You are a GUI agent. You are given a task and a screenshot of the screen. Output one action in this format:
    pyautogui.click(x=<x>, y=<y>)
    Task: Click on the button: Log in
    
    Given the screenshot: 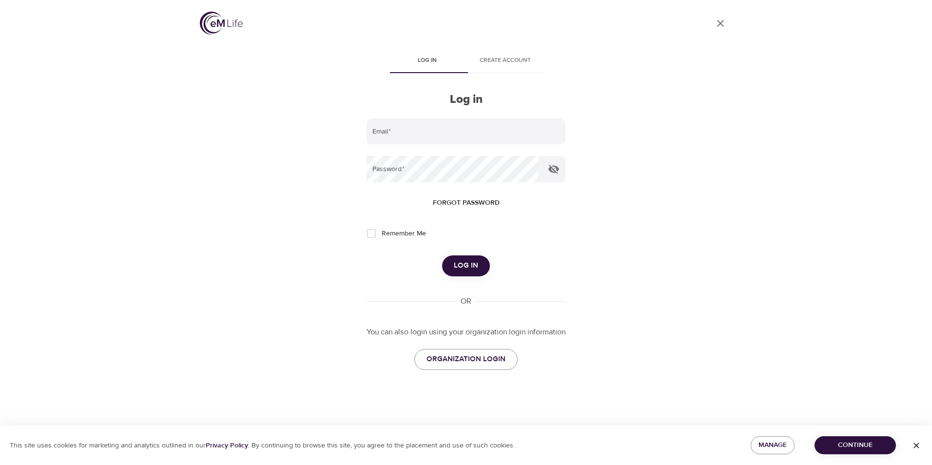 What is the action you would take?
    pyautogui.click(x=466, y=266)
    